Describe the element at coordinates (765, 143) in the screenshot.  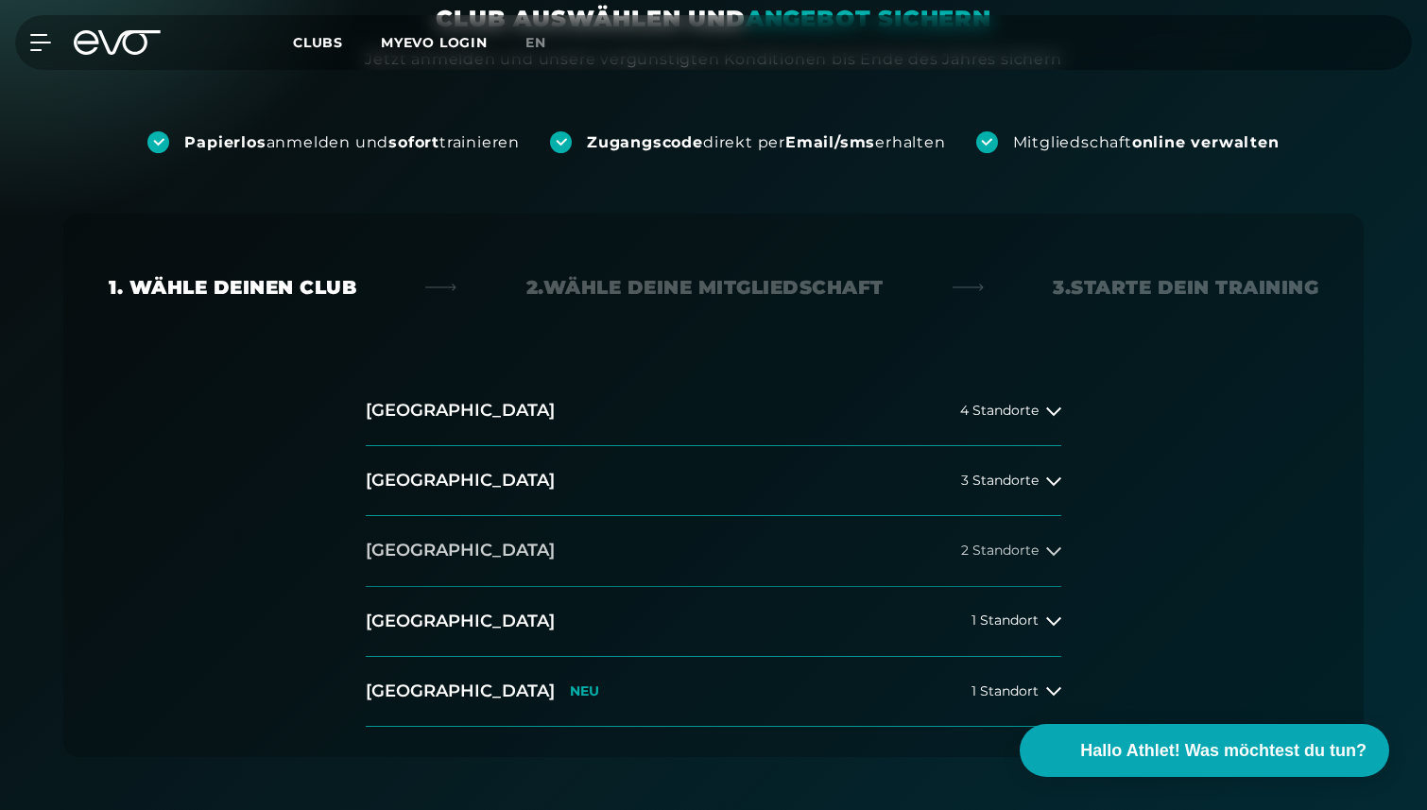
I see `div: direkt per erhalten` at that location.